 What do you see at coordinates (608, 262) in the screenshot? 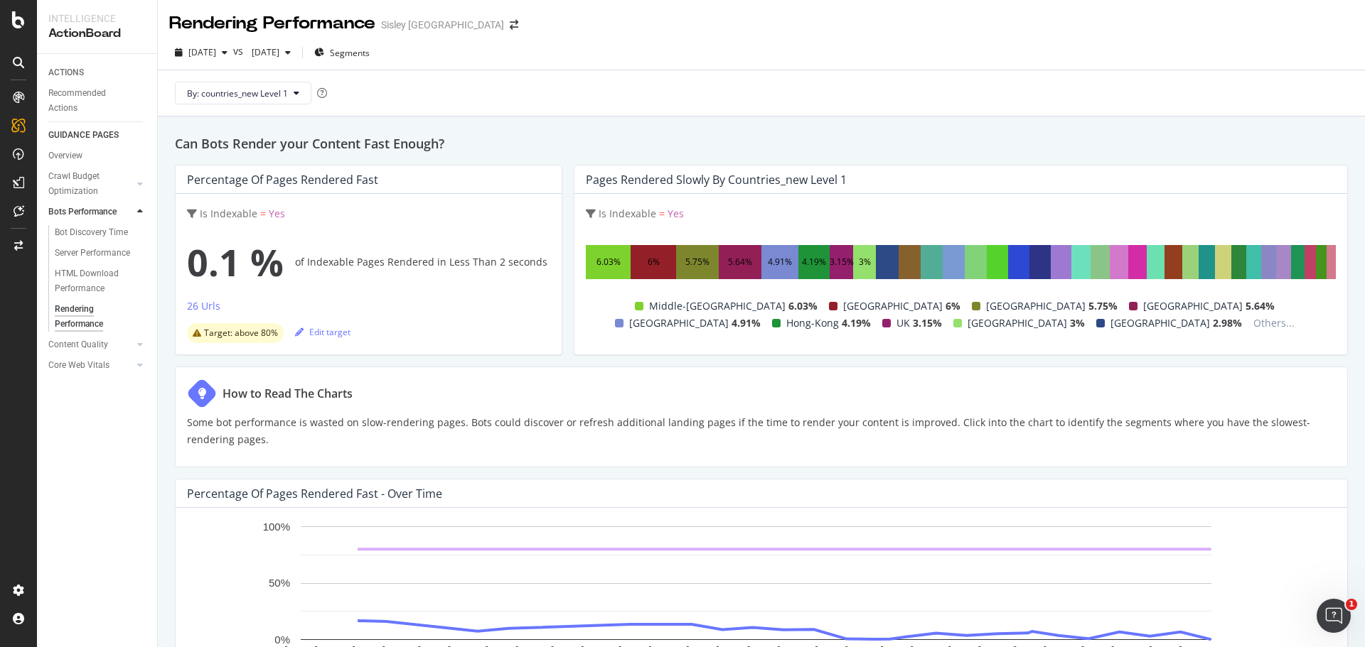
I see `div: 6.03%` at bounding box center [608, 262].